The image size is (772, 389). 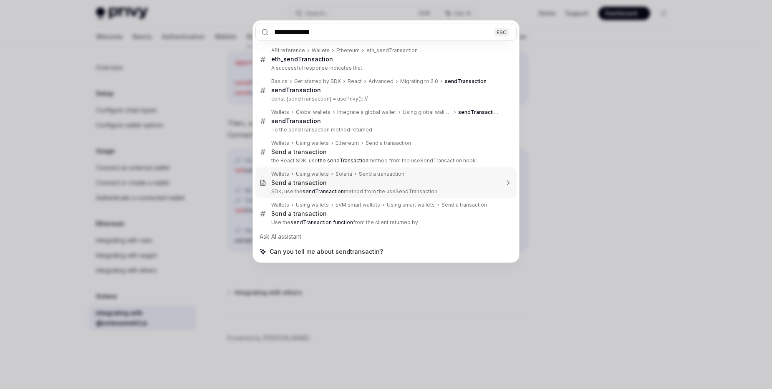 What do you see at coordinates (344, 174) in the screenshot?
I see `div: Solana` at bounding box center [344, 174].